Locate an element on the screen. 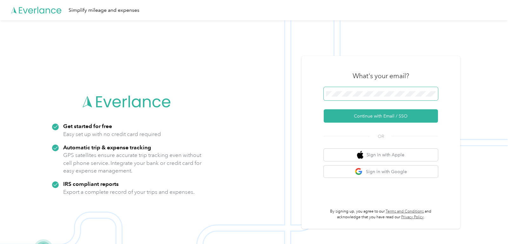 This screenshot has width=511, height=244. img: google logo is located at coordinates (359, 171).